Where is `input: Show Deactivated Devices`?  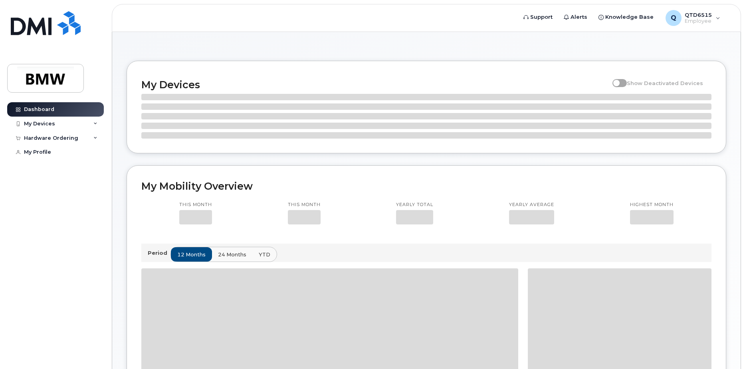 input: Show Deactivated Devices is located at coordinates (616, 79).